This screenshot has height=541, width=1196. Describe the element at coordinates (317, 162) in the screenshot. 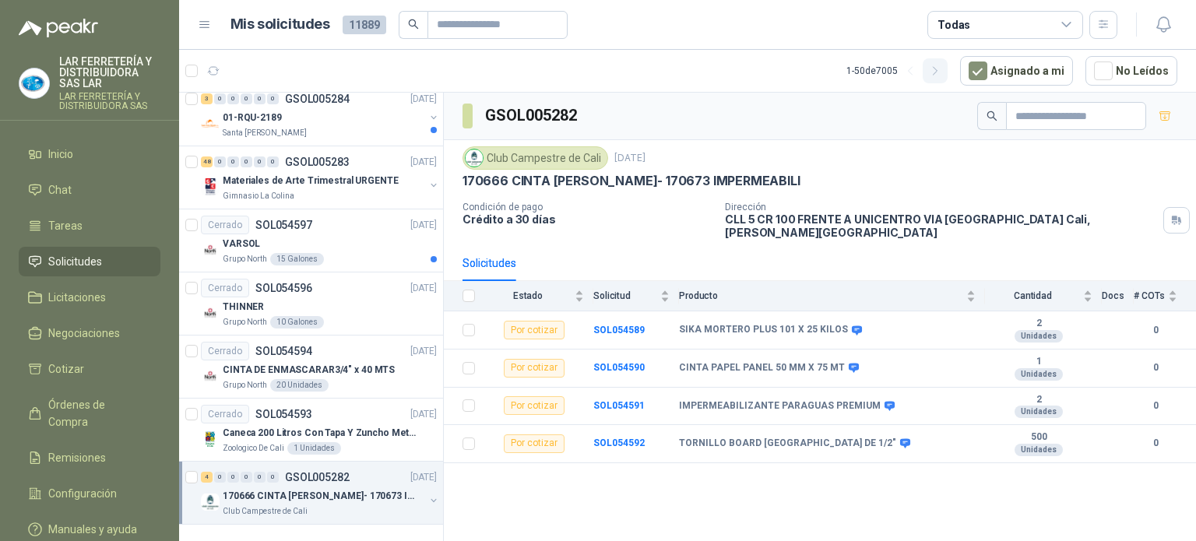

I see `p: GSOL005283` at that location.